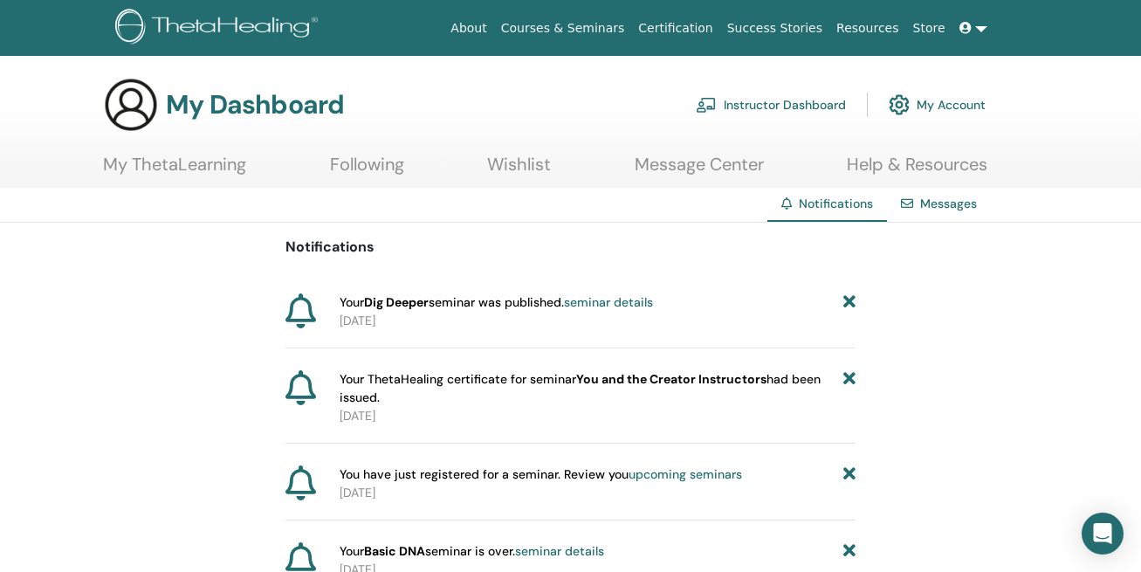  Describe the element at coordinates (591, 388) in the screenshot. I see `span: Your ThetaHealing certificate for seminar had been issued.` at that location.